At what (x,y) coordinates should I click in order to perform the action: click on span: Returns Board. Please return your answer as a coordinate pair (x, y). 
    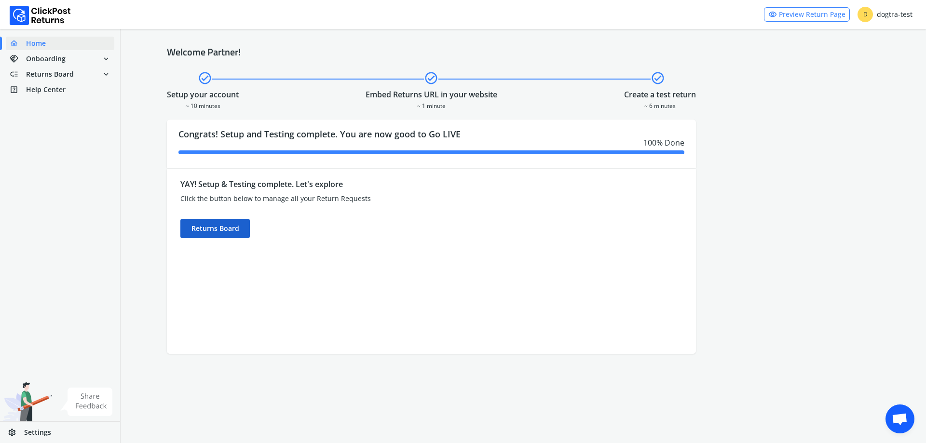
    Looking at the image, I should click on (50, 74).